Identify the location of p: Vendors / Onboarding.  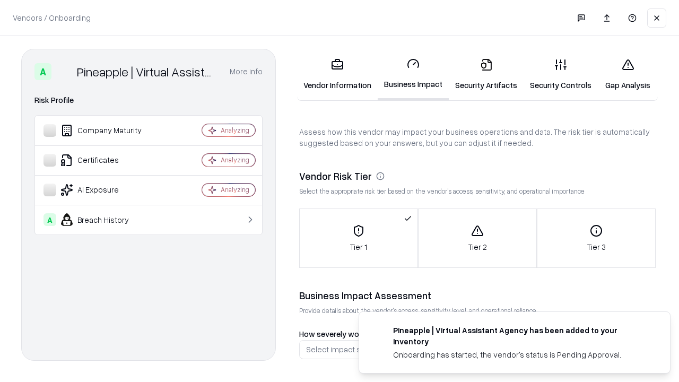
(51, 18).